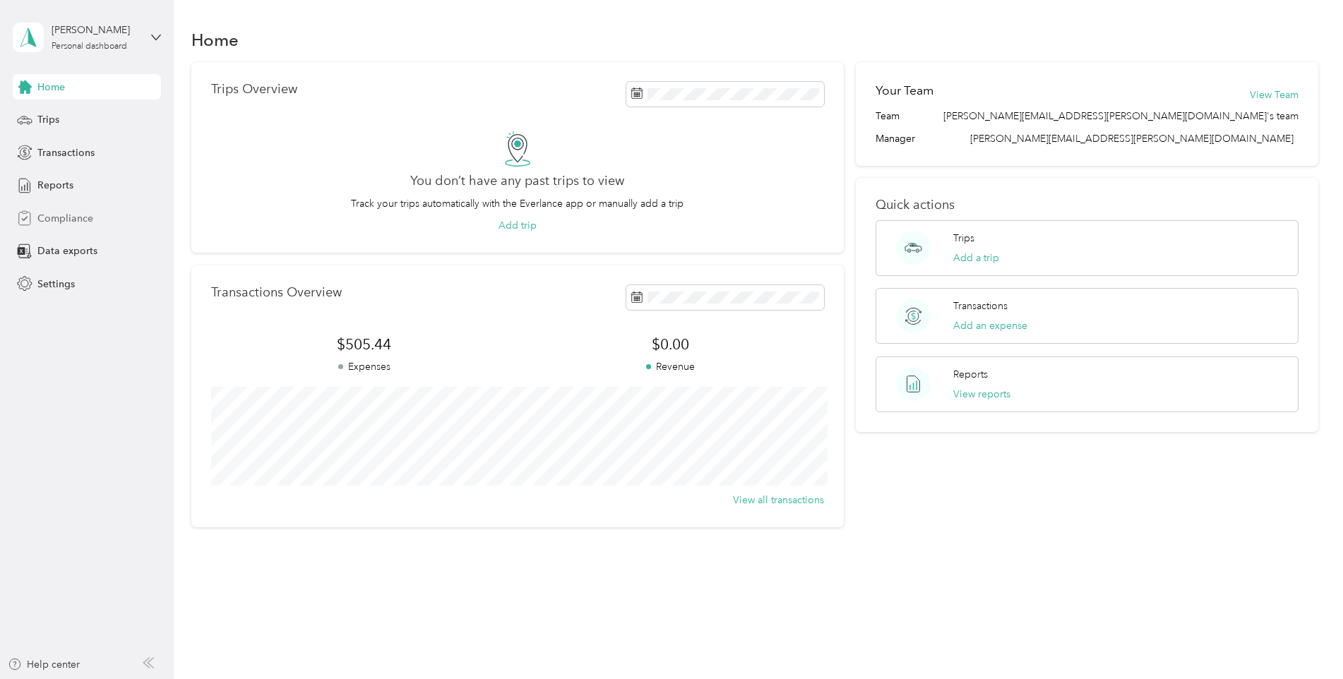 The image size is (1343, 679). Describe the element at coordinates (895, 138) in the screenshot. I see `span: Manager` at that location.